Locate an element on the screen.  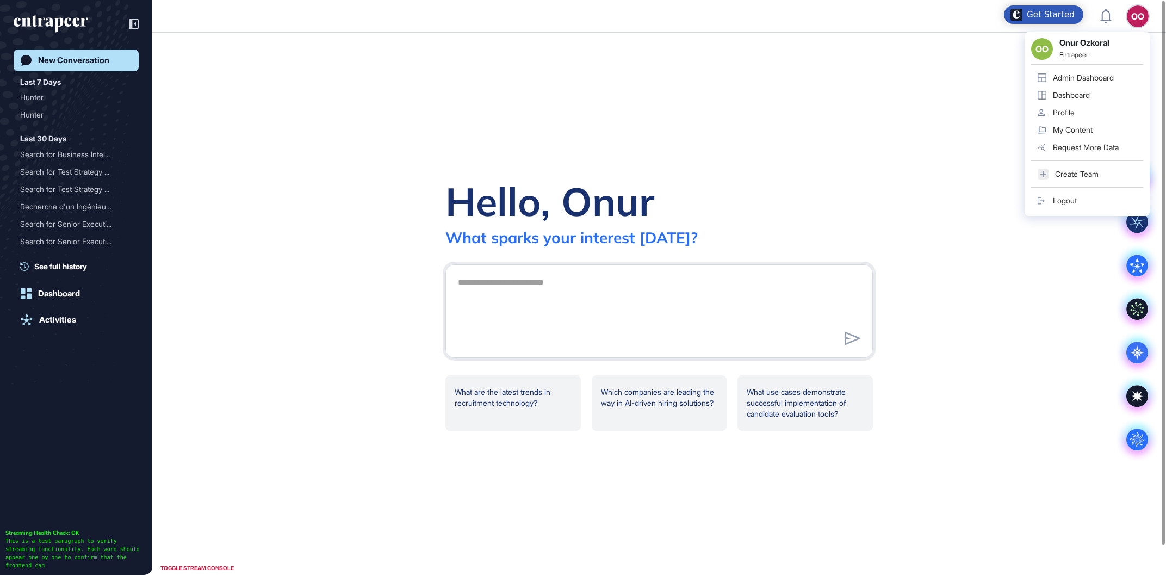
div: Recherche d'un Ingénieur ... is located at coordinates (72, 207).